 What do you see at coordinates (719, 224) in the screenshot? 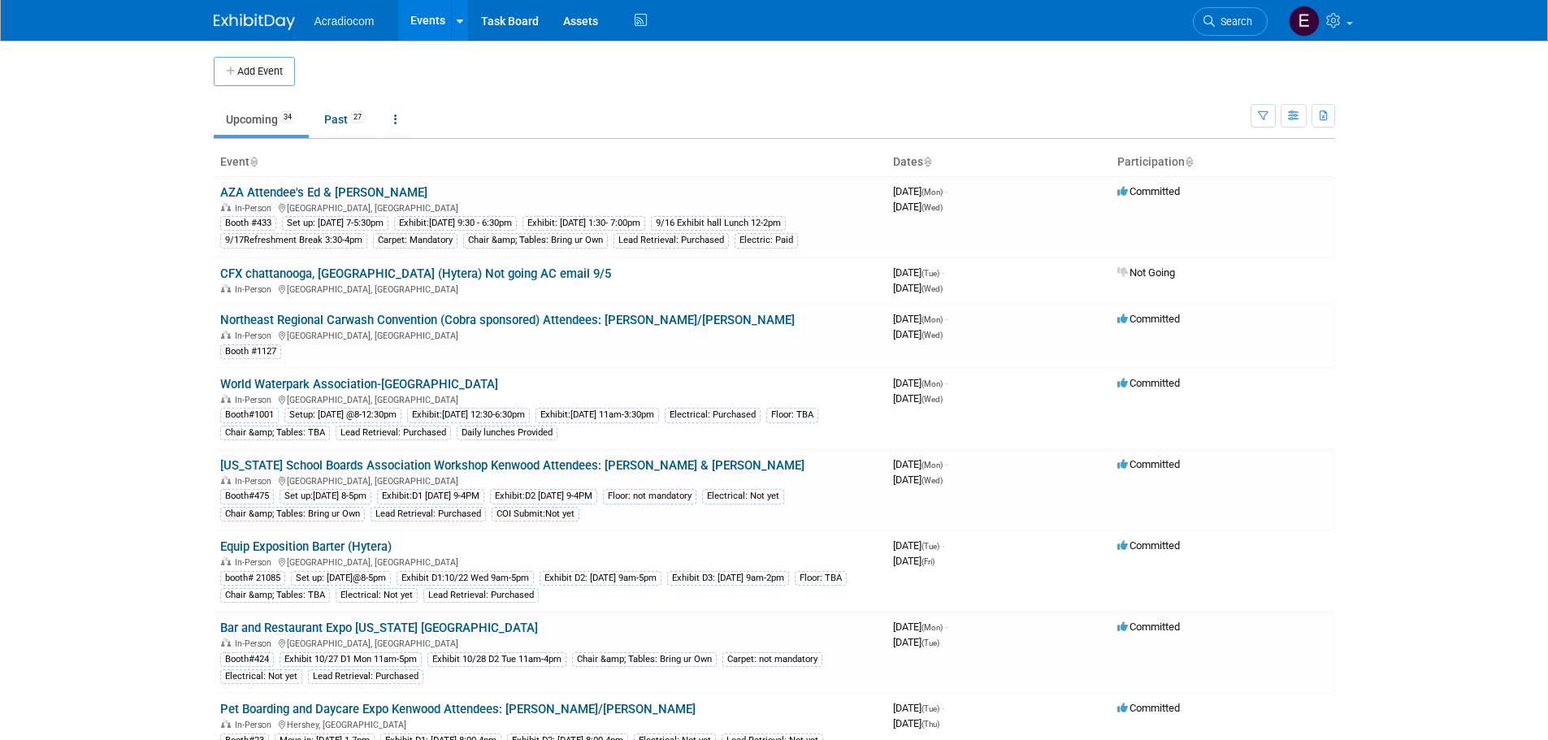
I see `div: 9/16 Exhibit hall Lunch 12-2pm` at bounding box center [719, 224].